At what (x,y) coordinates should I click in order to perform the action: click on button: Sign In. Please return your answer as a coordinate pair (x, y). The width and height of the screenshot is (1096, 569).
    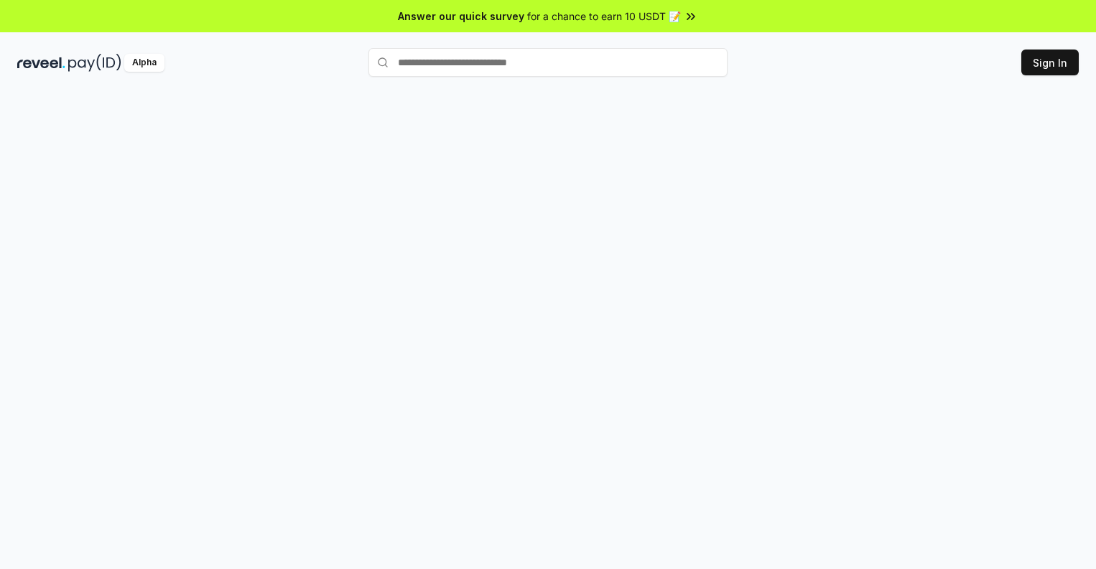
    Looking at the image, I should click on (1050, 62).